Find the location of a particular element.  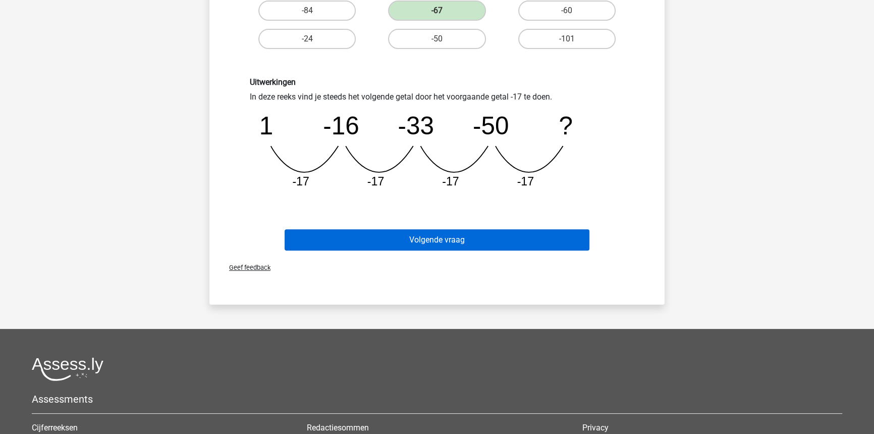

h6: Uitwerkingen is located at coordinates (437, 82).